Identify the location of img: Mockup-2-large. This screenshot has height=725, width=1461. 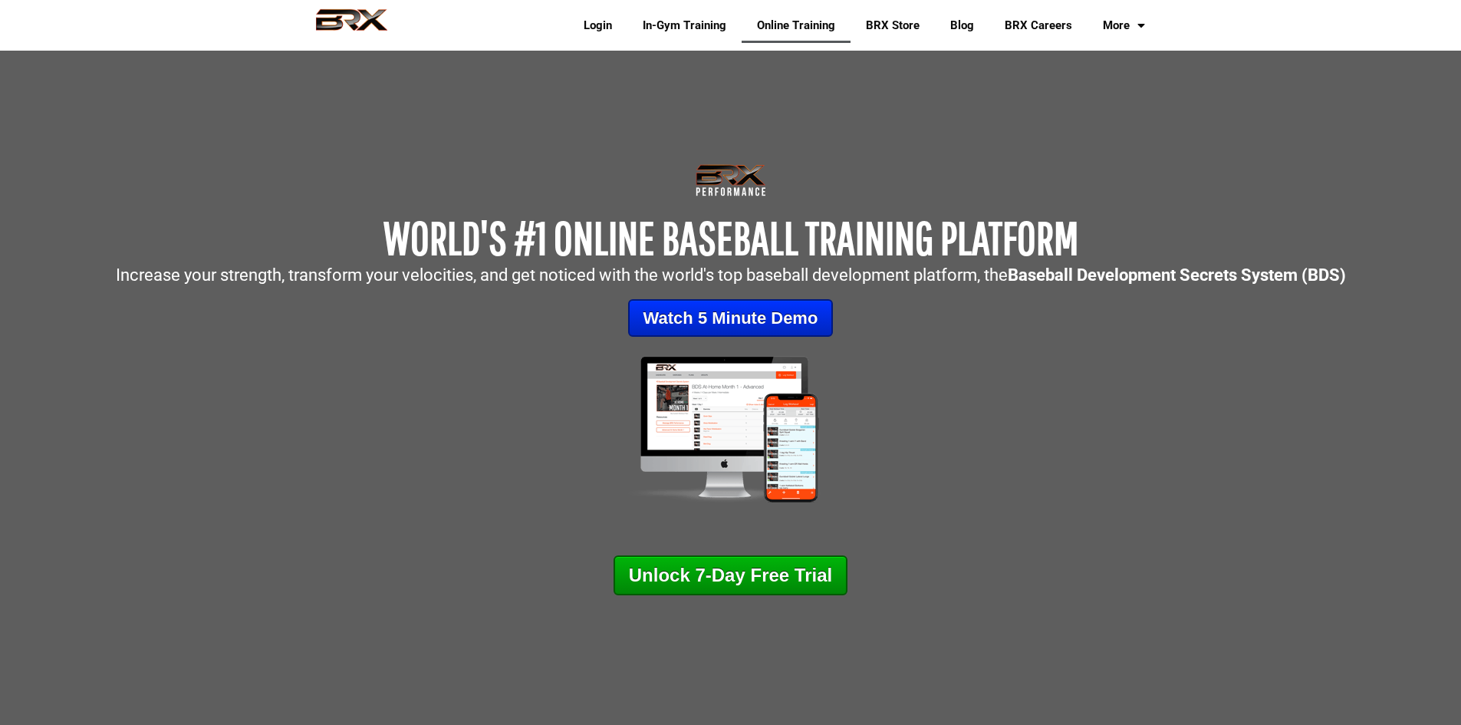
(730, 429).